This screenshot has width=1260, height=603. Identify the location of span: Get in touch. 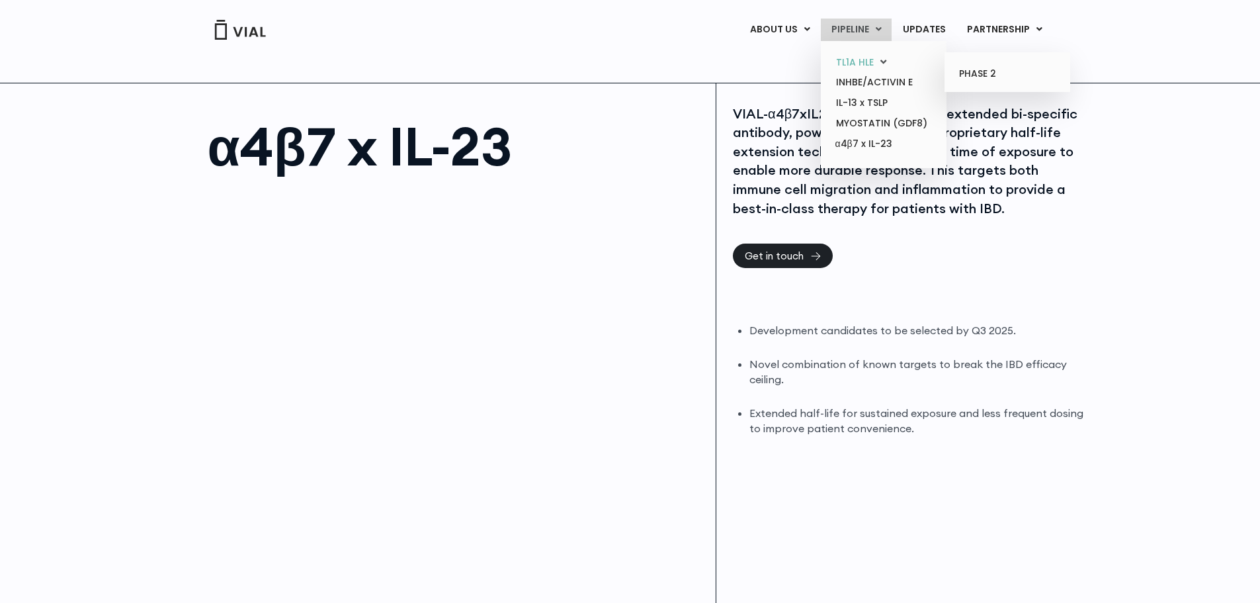
(774, 255).